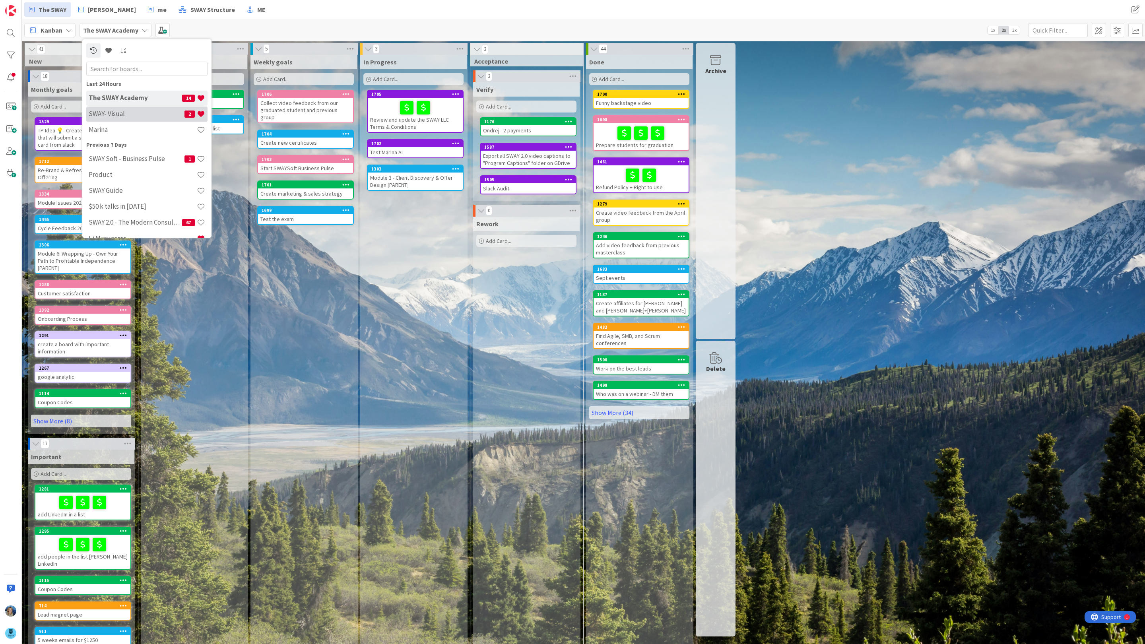  What do you see at coordinates (641, 99) in the screenshot?
I see `a: 1700Funny backstage video` at bounding box center [641, 99].